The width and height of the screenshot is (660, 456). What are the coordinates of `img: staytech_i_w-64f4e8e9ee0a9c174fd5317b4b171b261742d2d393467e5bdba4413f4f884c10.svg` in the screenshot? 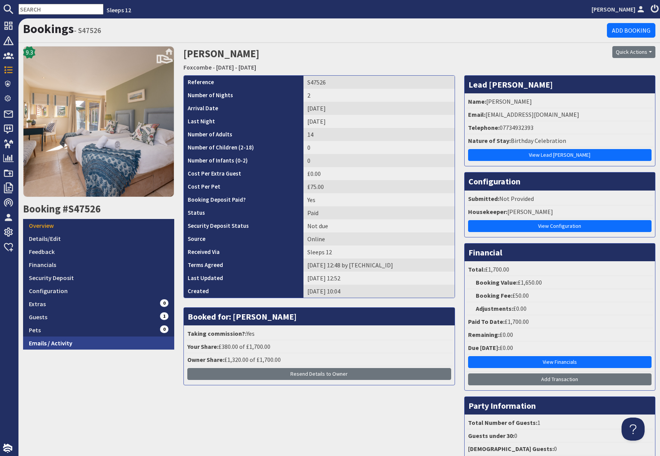 It's located at (8, 449).